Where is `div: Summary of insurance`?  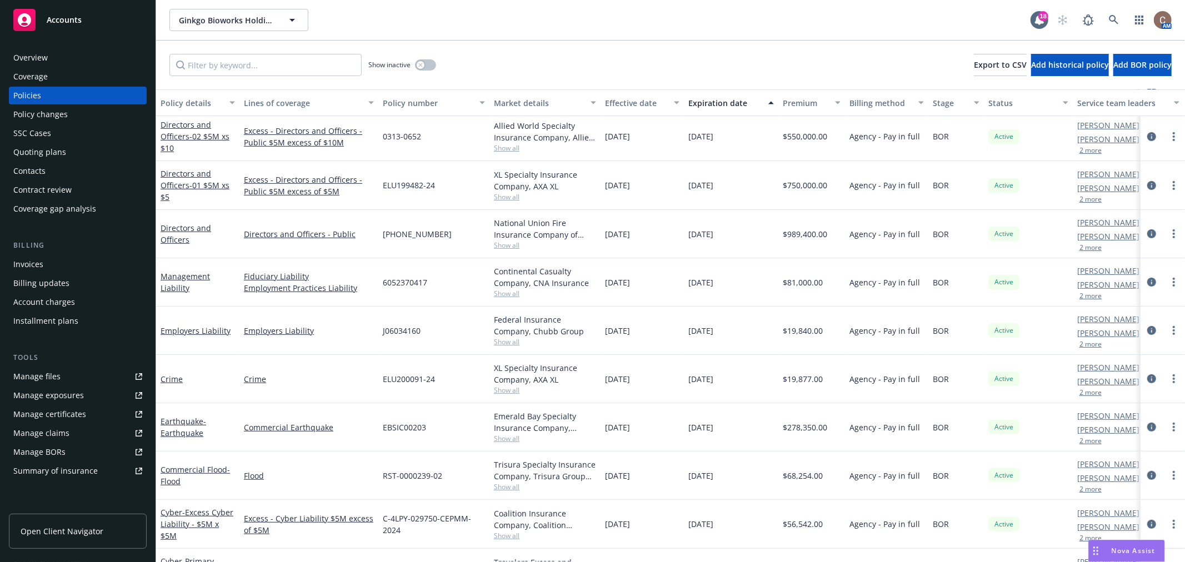 div: Summary of insurance is located at coordinates (56, 471).